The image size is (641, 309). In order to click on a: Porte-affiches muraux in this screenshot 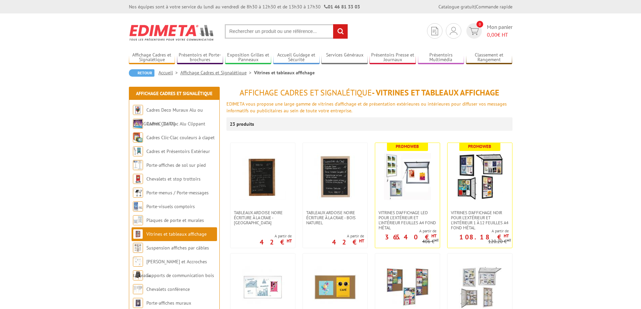, I will do `click(169, 303)`.